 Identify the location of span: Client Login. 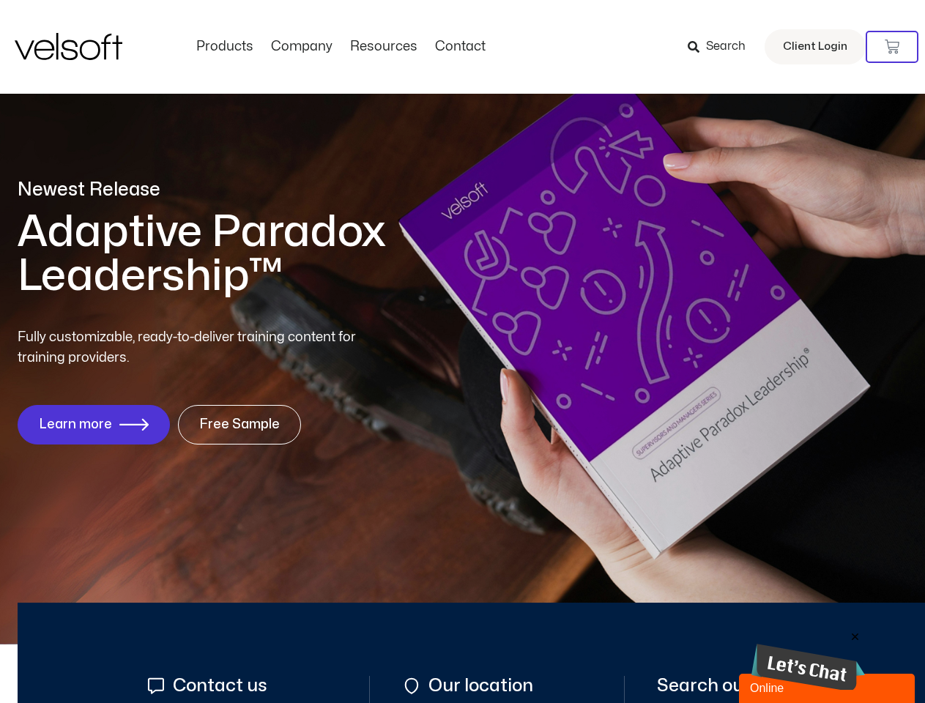
(815, 47).